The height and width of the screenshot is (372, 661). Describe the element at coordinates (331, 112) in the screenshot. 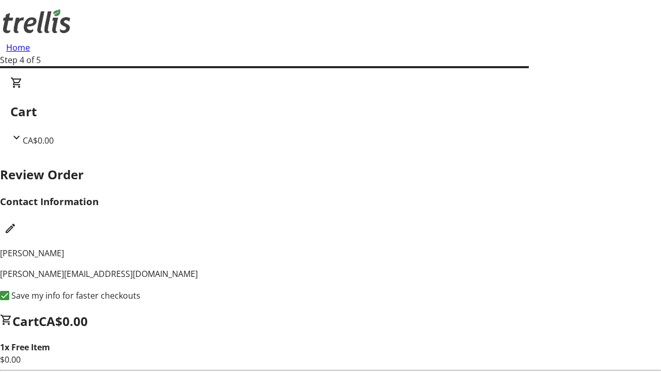

I see `div: CartCA$0.00` at that location.